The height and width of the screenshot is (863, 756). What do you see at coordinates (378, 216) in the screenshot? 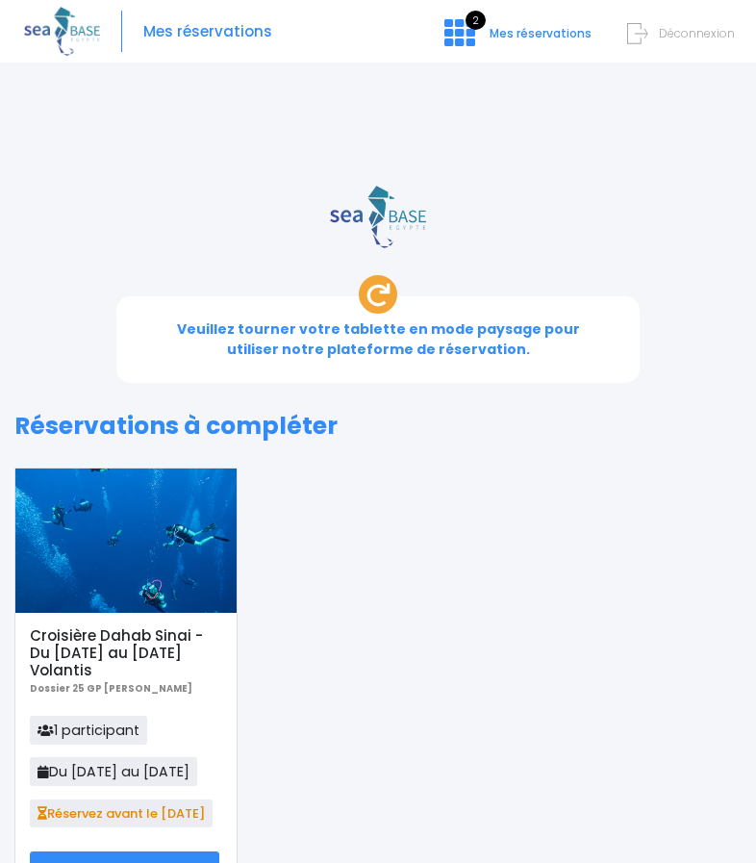
I see `img: logo_color1.png` at bounding box center [378, 216].